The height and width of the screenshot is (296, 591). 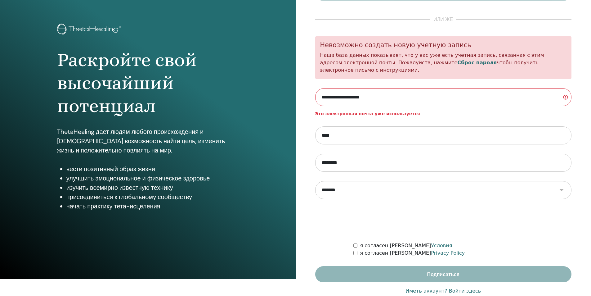 I want to click on div: Наша база данных показывает, что у вас уже есть учетная запись, связанная с этим адресом электрон..., so click(x=444, y=57).